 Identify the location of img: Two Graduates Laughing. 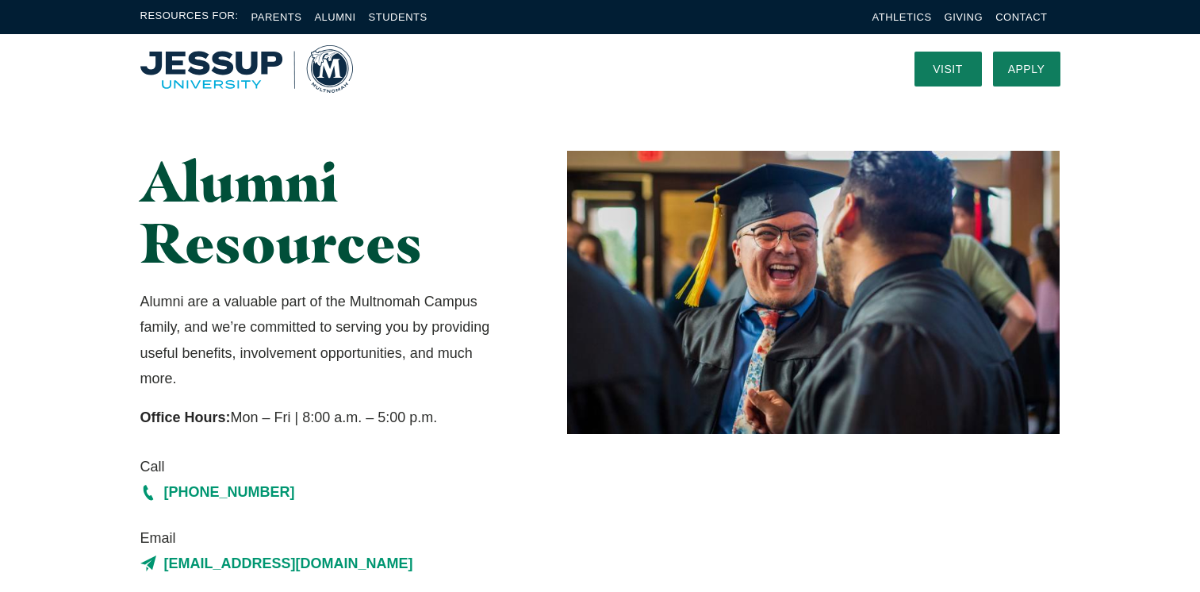
(813, 292).